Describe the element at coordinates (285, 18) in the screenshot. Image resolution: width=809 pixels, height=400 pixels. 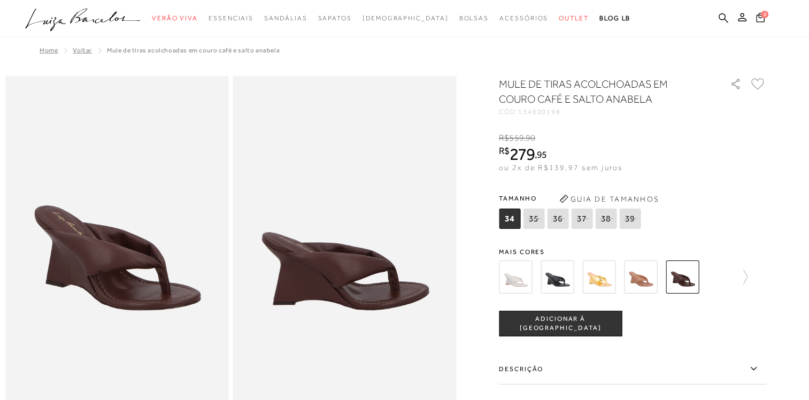
I see `span: Sandálias` at that location.